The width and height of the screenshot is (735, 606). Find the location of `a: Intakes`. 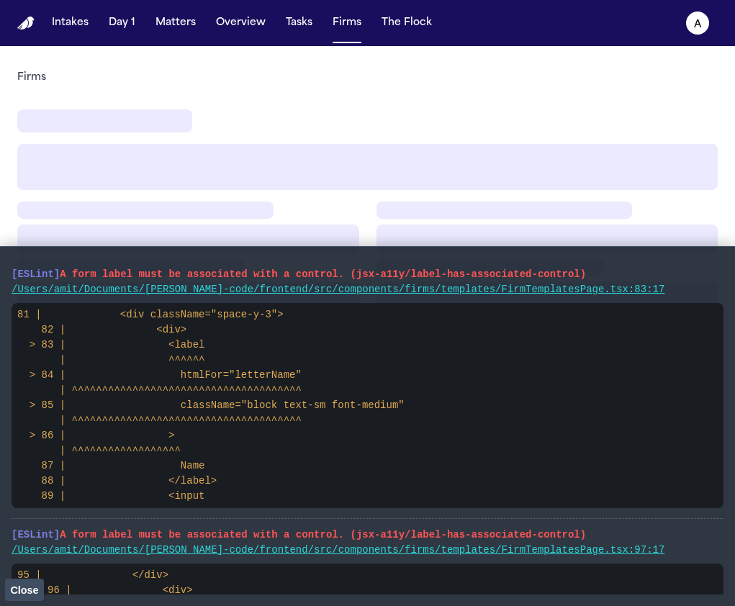

a: Intakes is located at coordinates (70, 23).